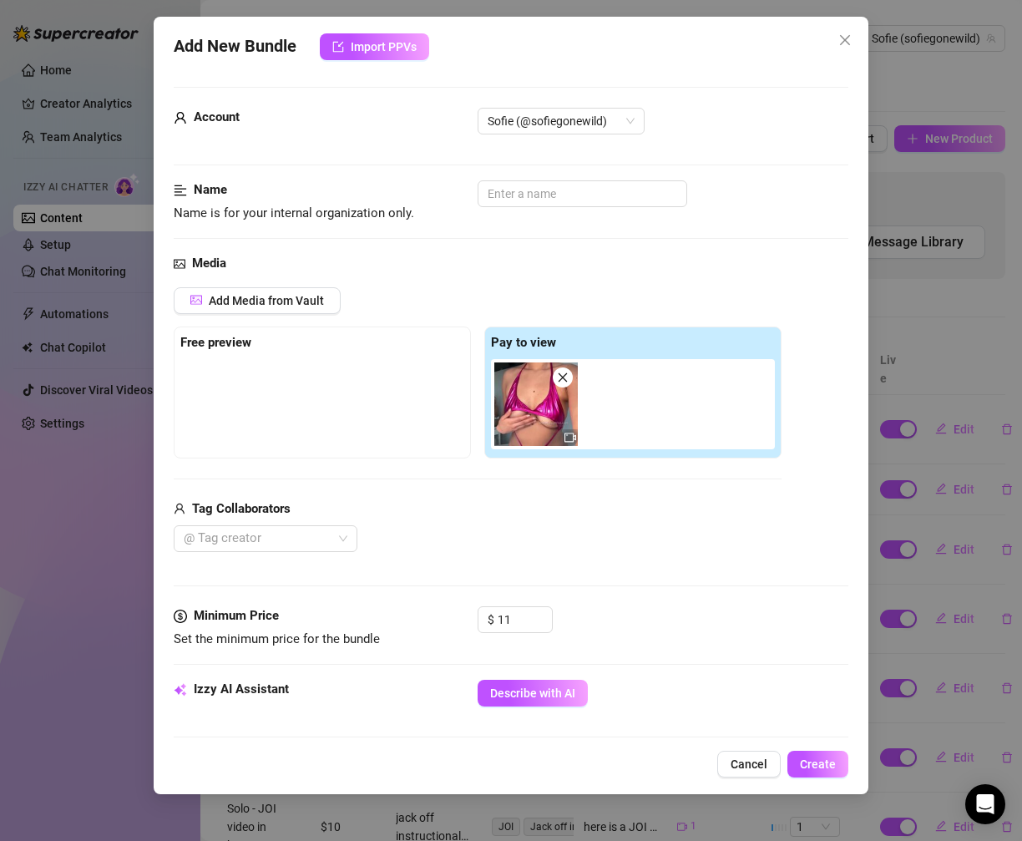 The image size is (1022, 841). Describe the element at coordinates (210, 189) in the screenshot. I see `strong: Name` at that location.